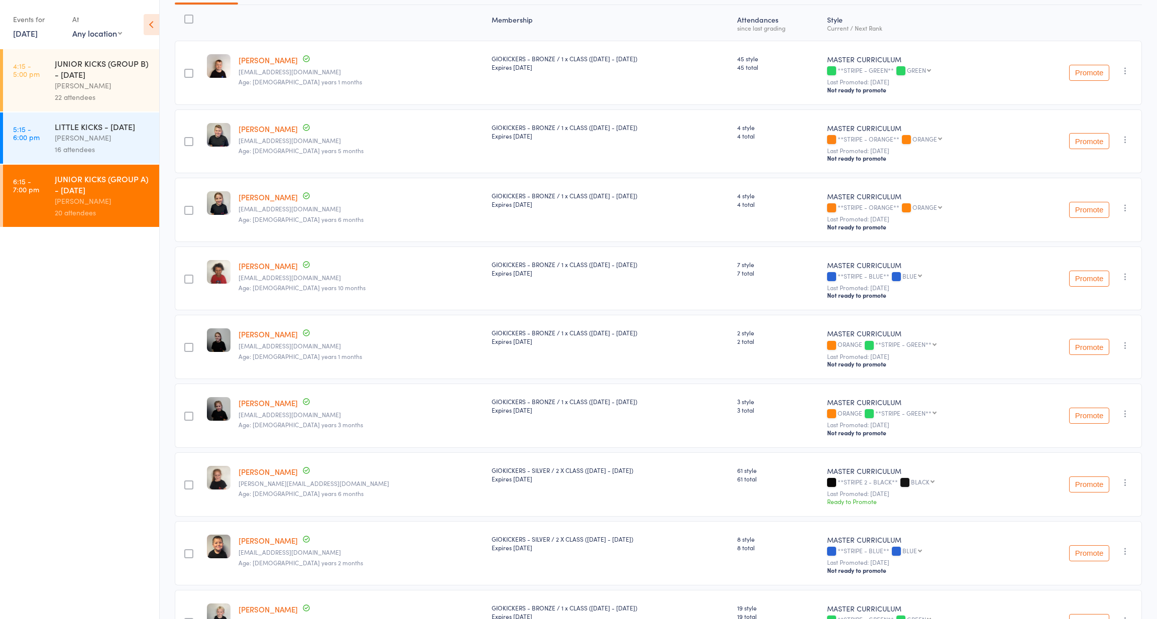  What do you see at coordinates (38, 19) in the screenshot?
I see `div: Events for` at bounding box center [38, 19].